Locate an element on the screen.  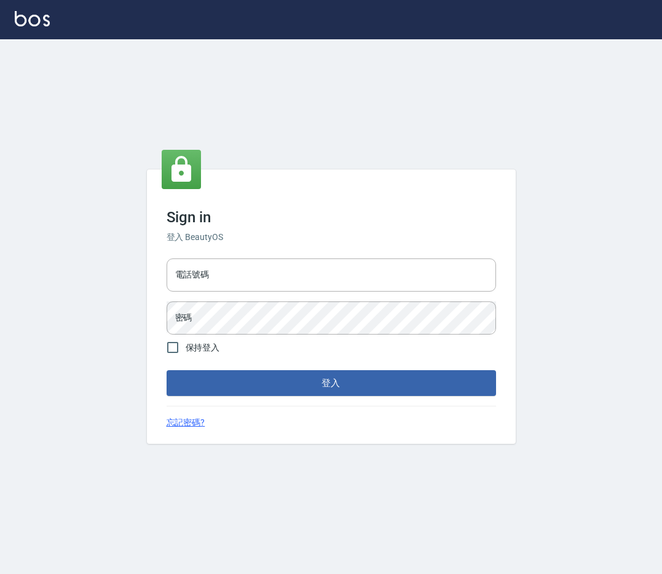
a: 忘記密碼? is located at coordinates (185, 423).